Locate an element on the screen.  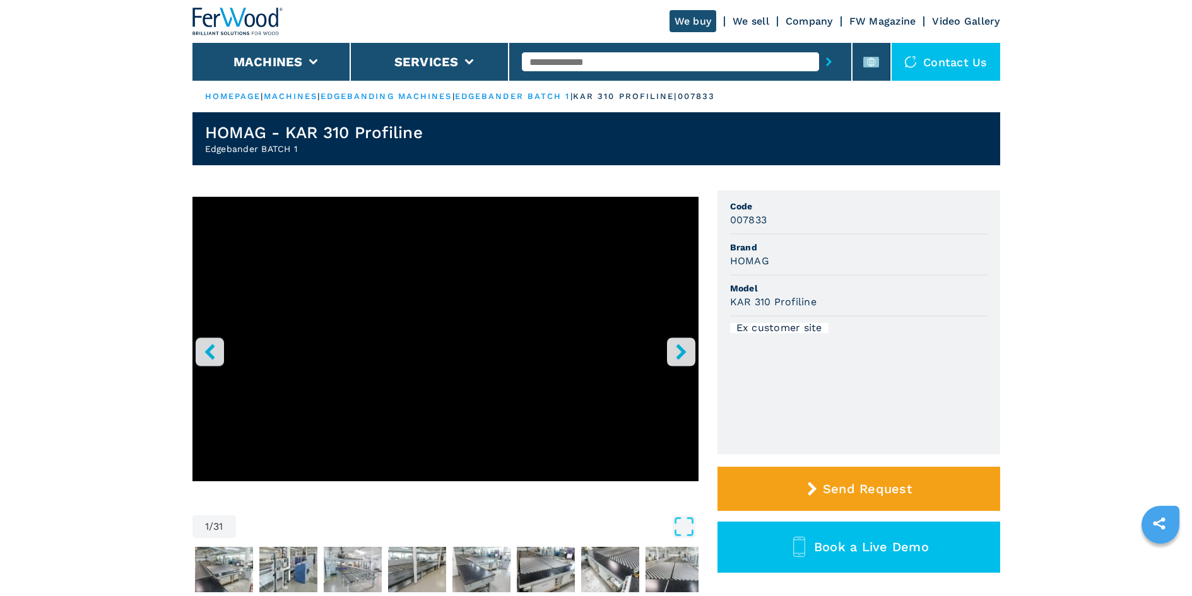
img: 35c5638f1a3d05181f671ecb1895b50b is located at coordinates (546, 570).